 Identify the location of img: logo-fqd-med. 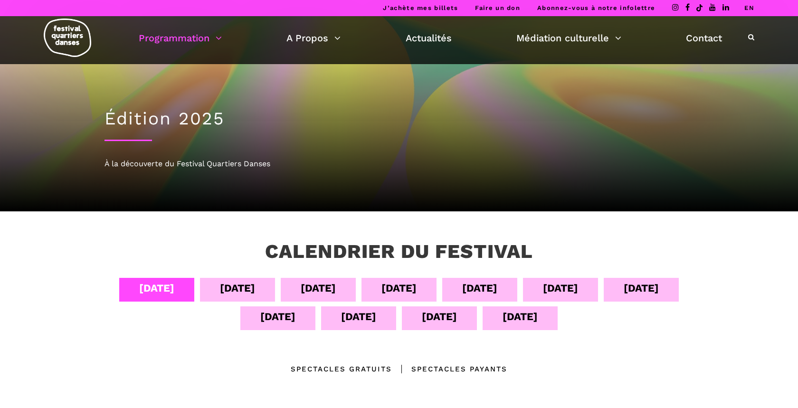
(67, 38).